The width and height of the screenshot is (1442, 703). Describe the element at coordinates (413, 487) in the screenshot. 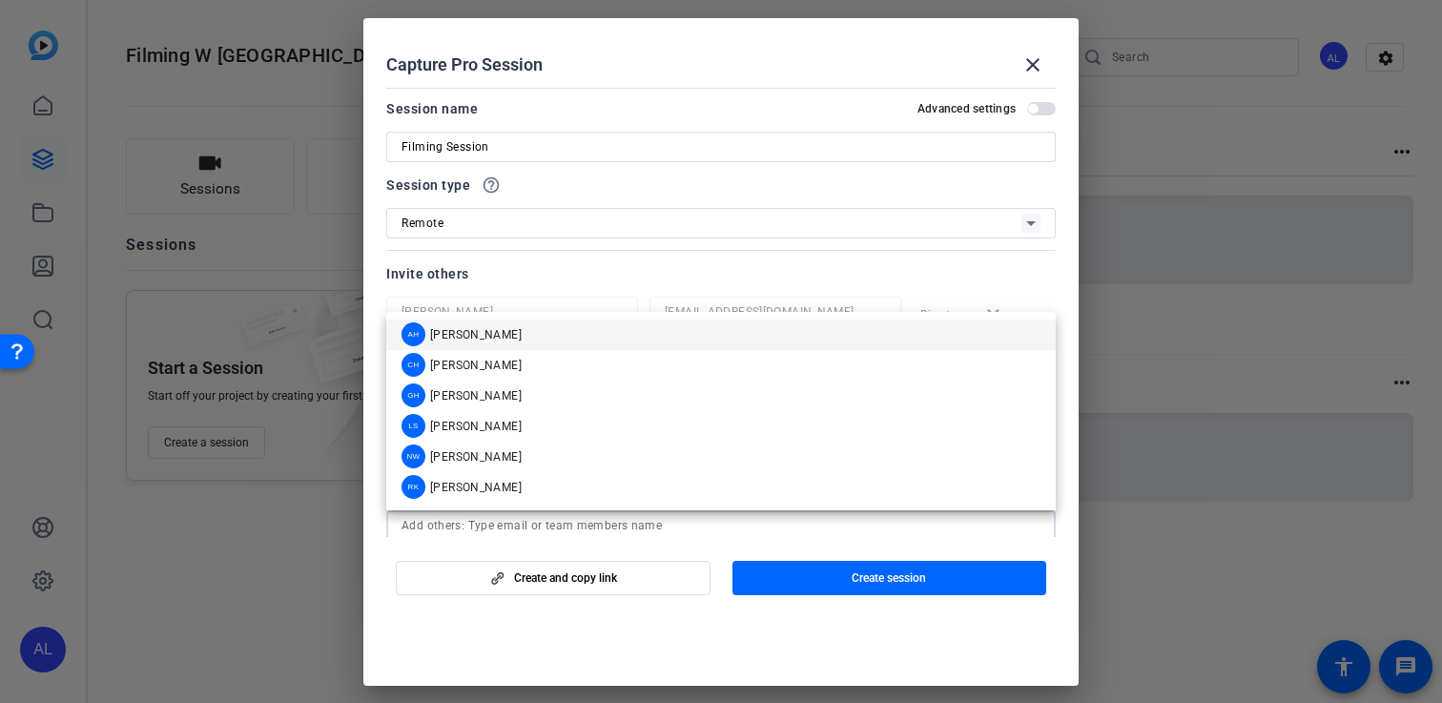

I see `div: RK` at that location.